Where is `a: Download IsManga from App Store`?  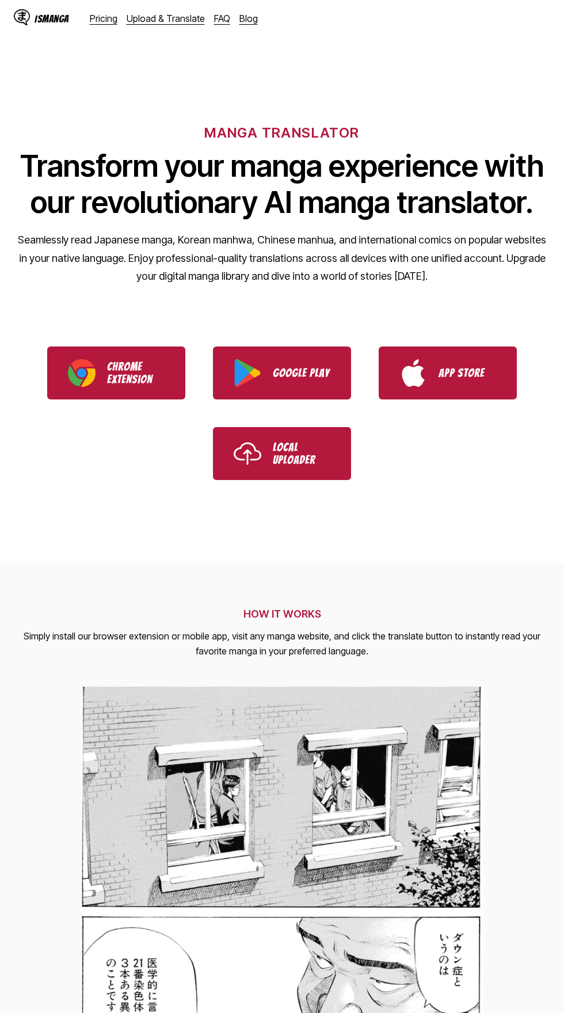 a: Download IsManga from App Store is located at coordinates (448, 373).